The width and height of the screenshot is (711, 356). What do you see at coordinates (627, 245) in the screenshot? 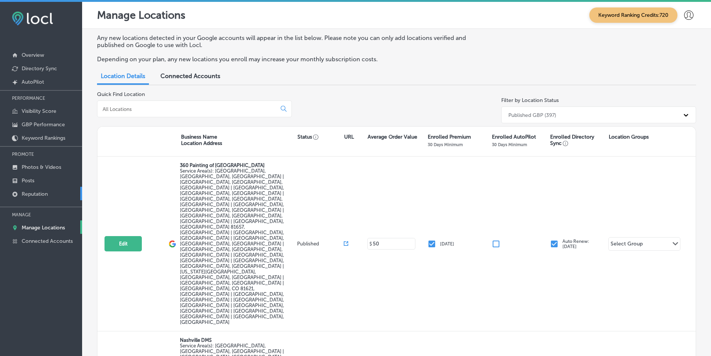
I see `div: Select Group` at bounding box center [627, 245].